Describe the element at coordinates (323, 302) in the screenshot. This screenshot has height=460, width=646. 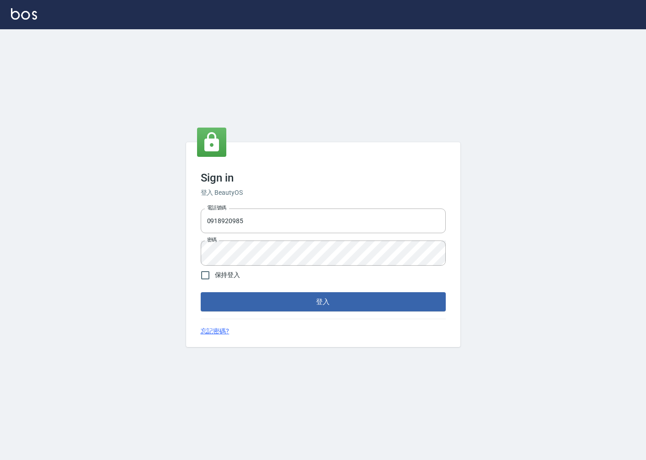
I see `button: 登入` at that location.